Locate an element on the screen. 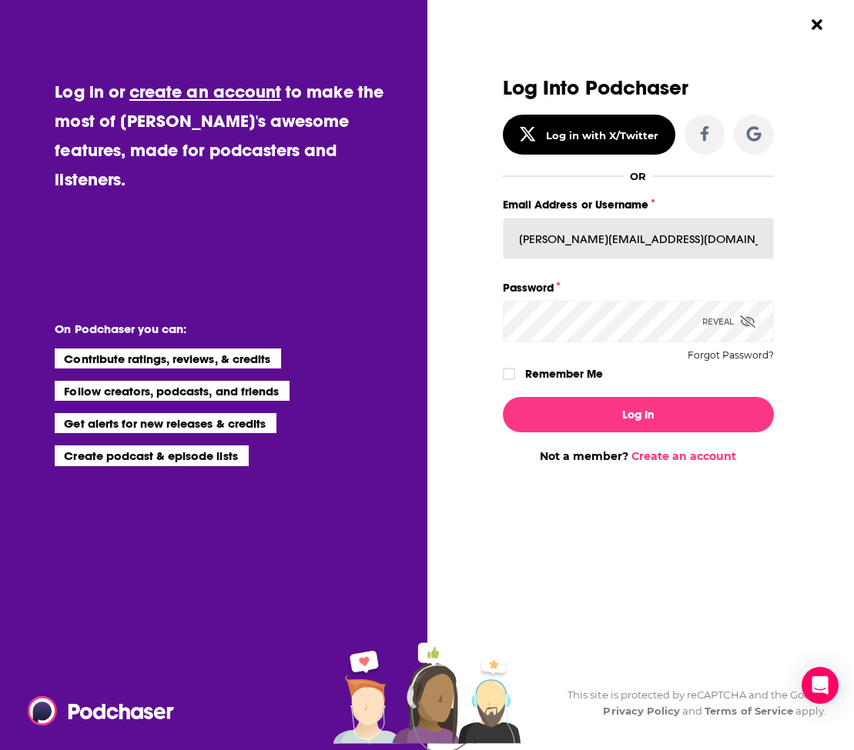 This screenshot has width=854, height=750. input: Email Address or Username is located at coordinates (638, 239).